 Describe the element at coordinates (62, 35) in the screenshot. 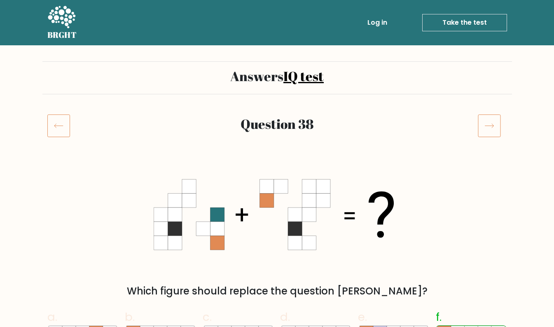

I see `h5: BRGHT` at that location.